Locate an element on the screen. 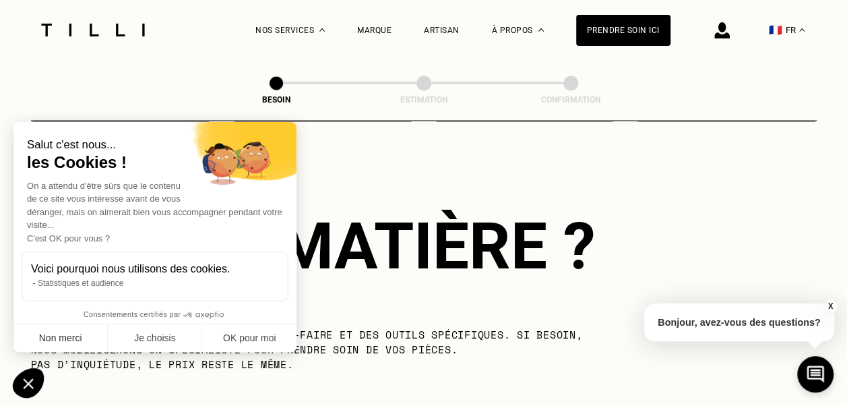 The width and height of the screenshot is (847, 406). a: Prendre soin ici is located at coordinates (623, 30).